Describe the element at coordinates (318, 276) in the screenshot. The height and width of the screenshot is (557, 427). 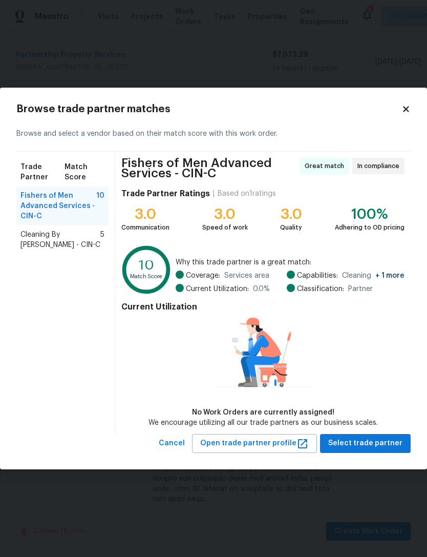
I see `span: Capabilities:` at that location.